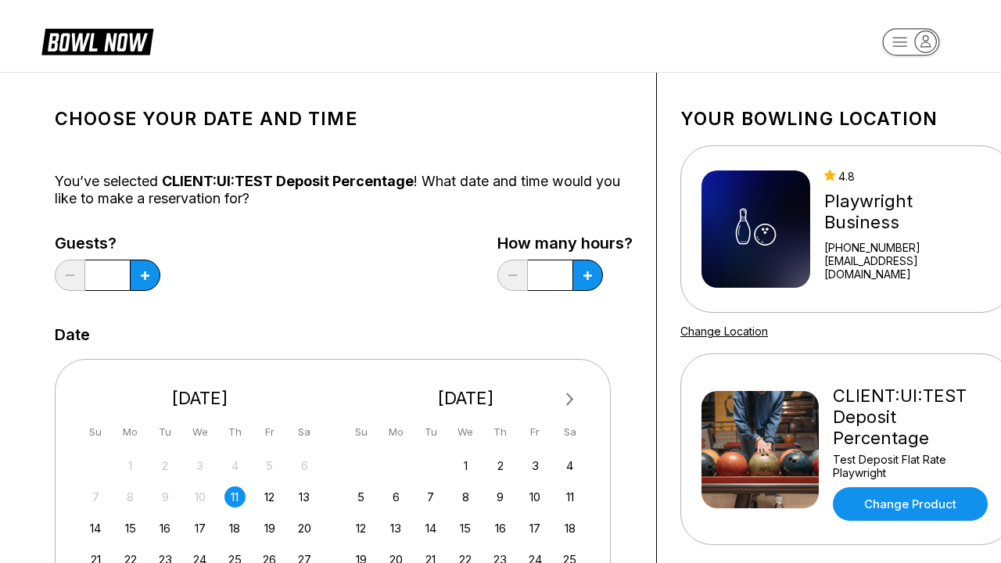 The height and width of the screenshot is (563, 1001). What do you see at coordinates (535, 528) in the screenshot?
I see `div: Choose Friday, October 17th, 2025` at bounding box center [535, 528].